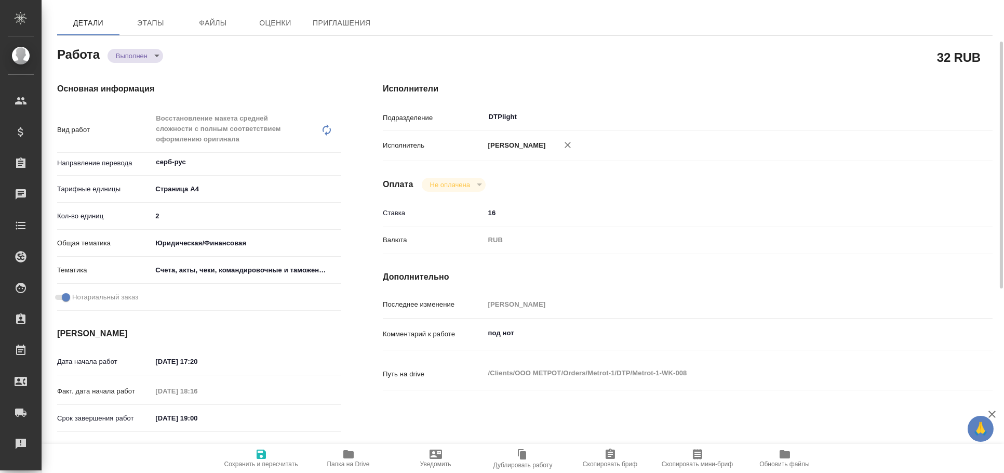 This screenshot has height=473, width=1004. What do you see at coordinates (434, 374) in the screenshot?
I see `p: Путь на drive` at bounding box center [434, 374].